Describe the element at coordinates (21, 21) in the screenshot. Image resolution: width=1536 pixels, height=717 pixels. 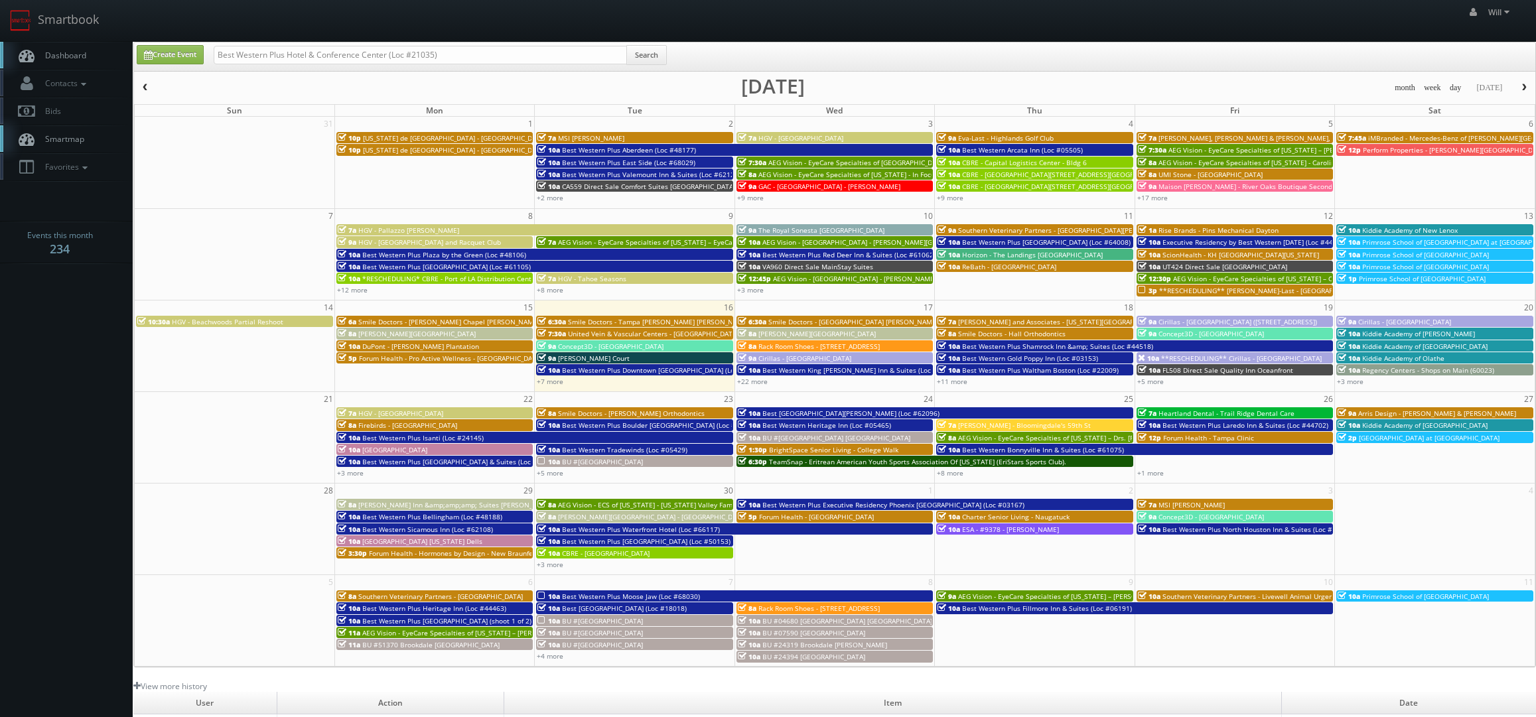
I see `img: smartbook-logo.png` at that location.